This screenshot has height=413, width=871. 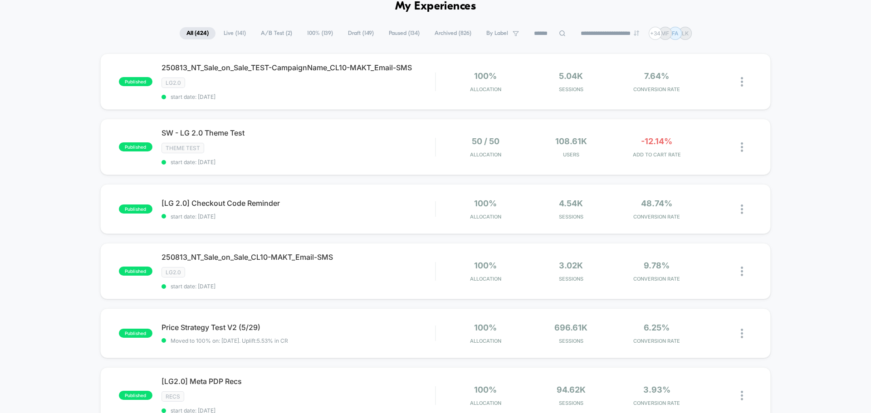 What do you see at coordinates (298, 133) in the screenshot?
I see `span: SW - LG 2.0 Theme Test` at bounding box center [298, 133].